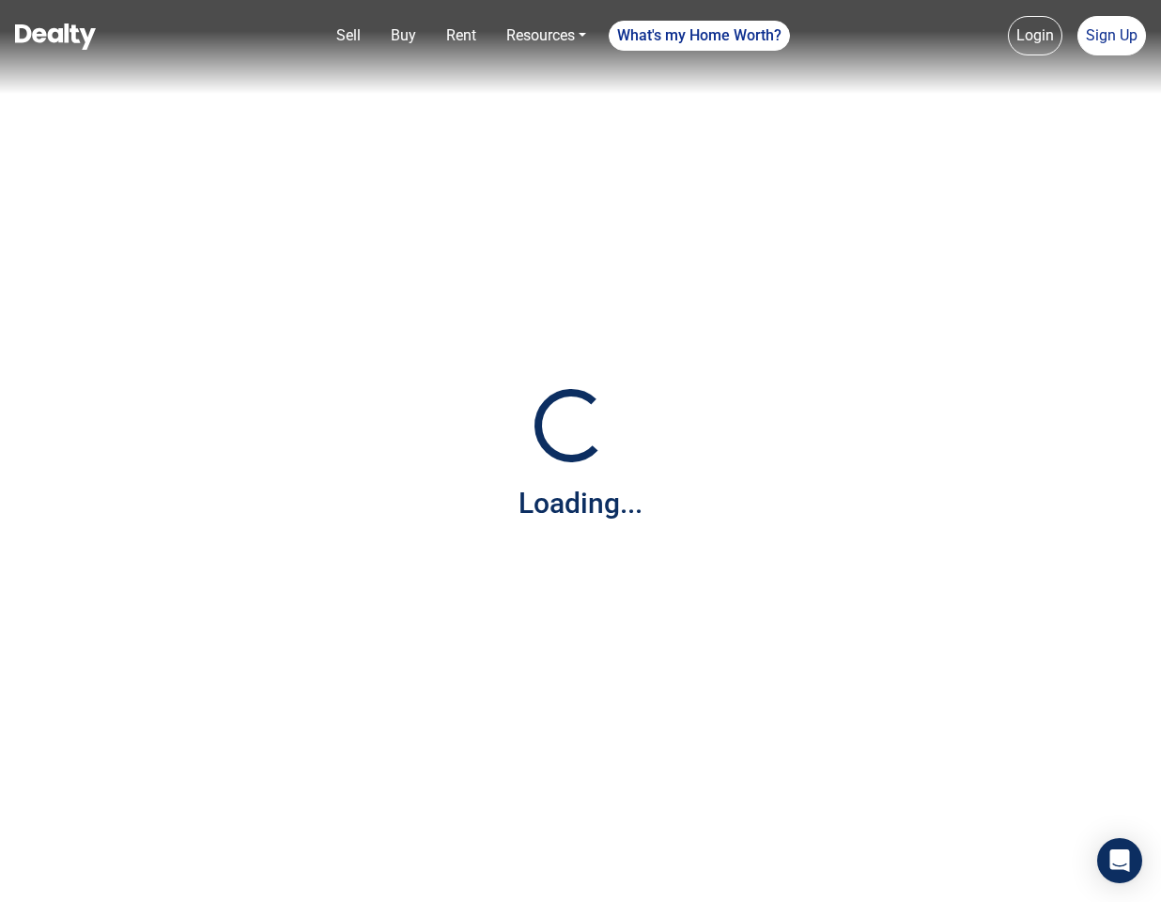 This screenshot has height=902, width=1161. What do you see at coordinates (1035, 36) in the screenshot?
I see `a: Login` at bounding box center [1035, 36].